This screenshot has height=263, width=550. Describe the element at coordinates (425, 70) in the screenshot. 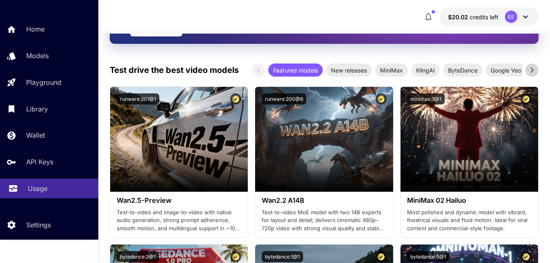

I see `span: KlingAI` at that location.